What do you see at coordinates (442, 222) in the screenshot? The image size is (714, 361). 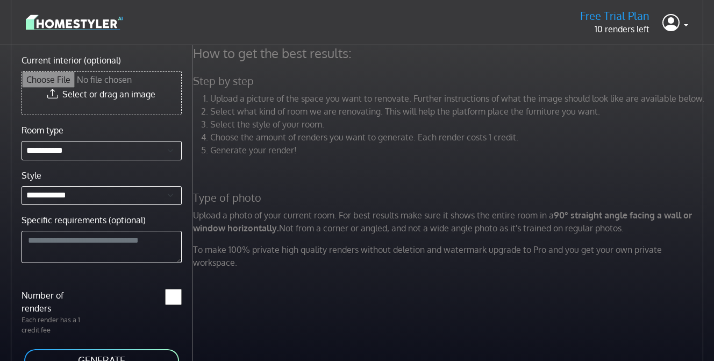 I see `strong: 90° straight angle facing a wall or window horizontally.` at bounding box center [442, 222].